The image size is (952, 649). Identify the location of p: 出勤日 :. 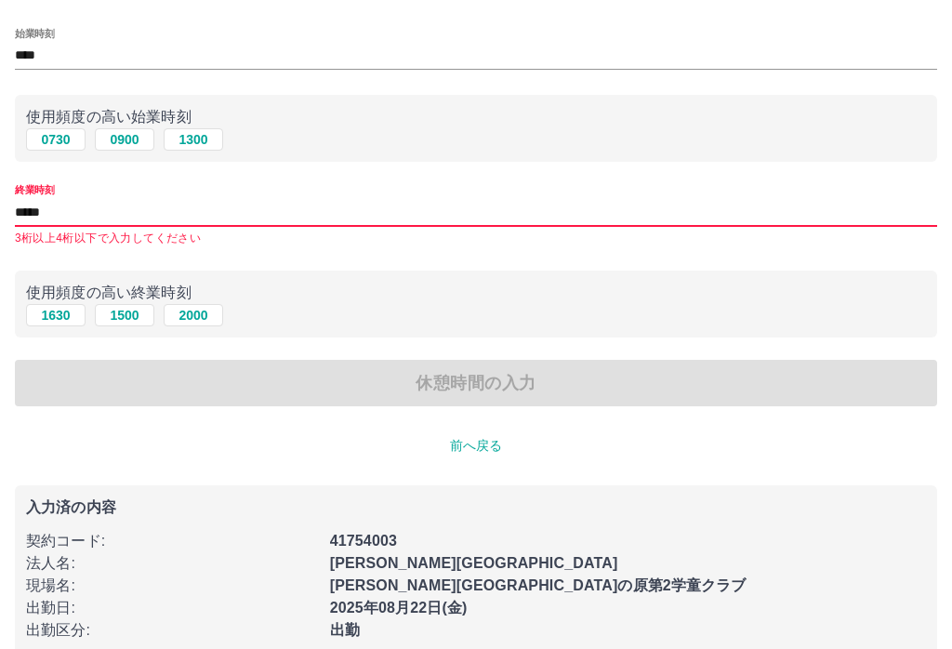
(172, 608).